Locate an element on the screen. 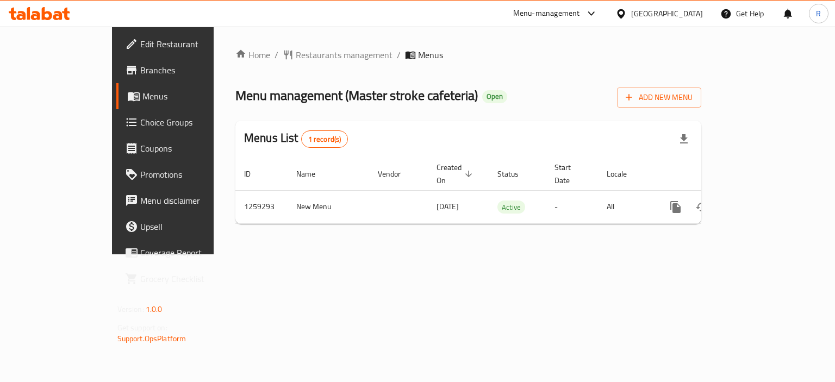  a: Coverage Report is located at coordinates (184, 253).